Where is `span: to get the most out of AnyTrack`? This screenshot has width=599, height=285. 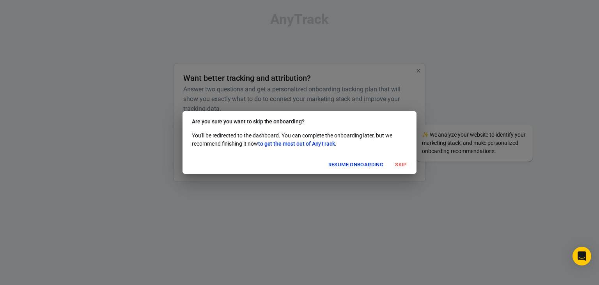 span: to get the most out of AnyTrack is located at coordinates (296, 143).